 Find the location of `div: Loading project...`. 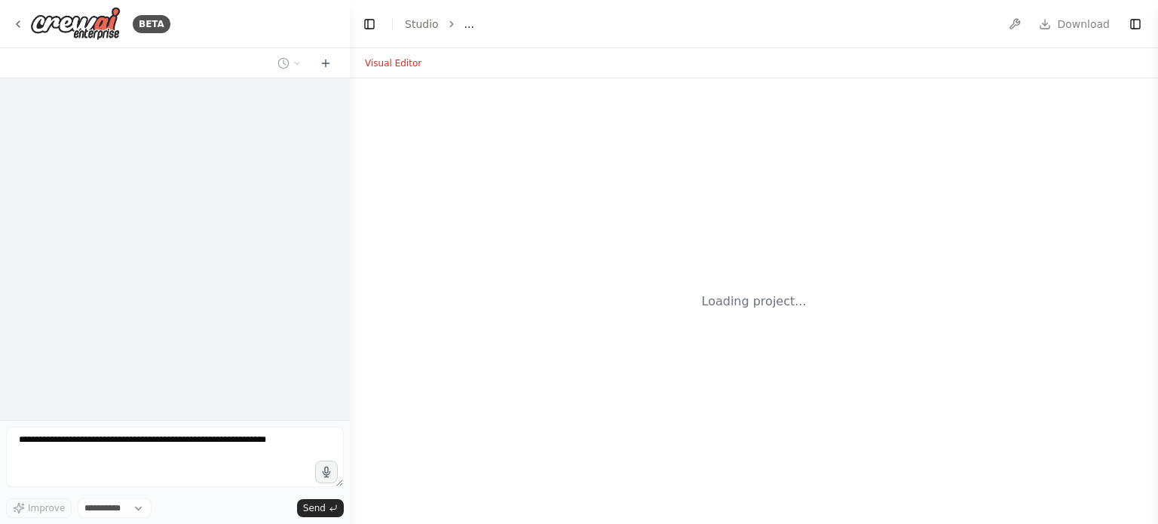

div: Loading project... is located at coordinates (754, 302).